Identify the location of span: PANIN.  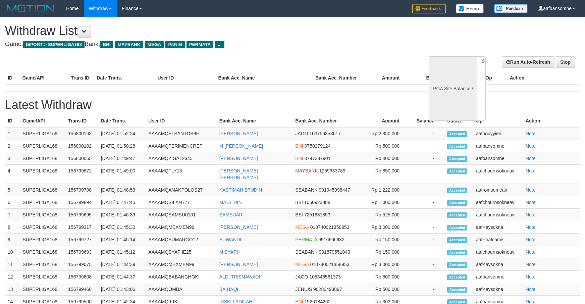
(175, 45).